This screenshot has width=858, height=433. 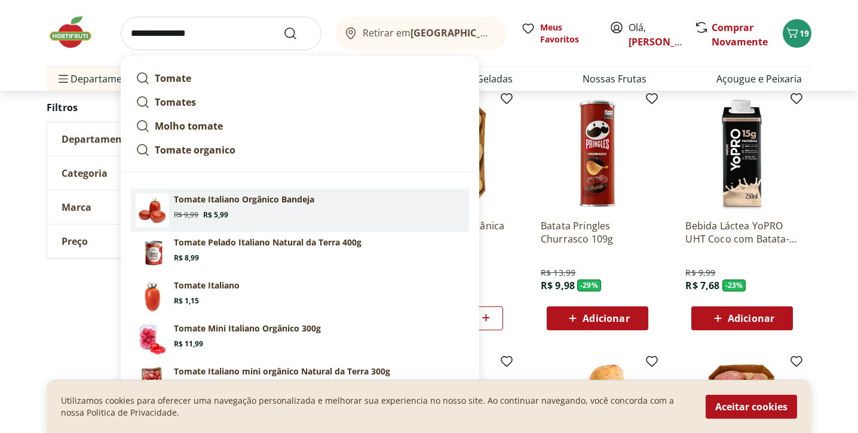 What do you see at coordinates (742, 233) in the screenshot?
I see `p: Bebida Láctea YoPRO UHT Coco com Batata-Doce 15g de proteínas 250ml` at bounding box center [742, 233].